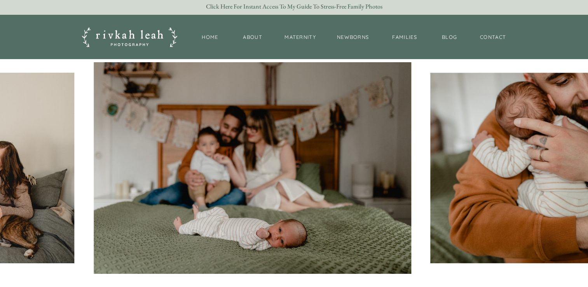  Describe the element at coordinates (294, 29) in the screenshot. I see `p: INTIMATE • HOMEY • PRECIOUS` at that location.